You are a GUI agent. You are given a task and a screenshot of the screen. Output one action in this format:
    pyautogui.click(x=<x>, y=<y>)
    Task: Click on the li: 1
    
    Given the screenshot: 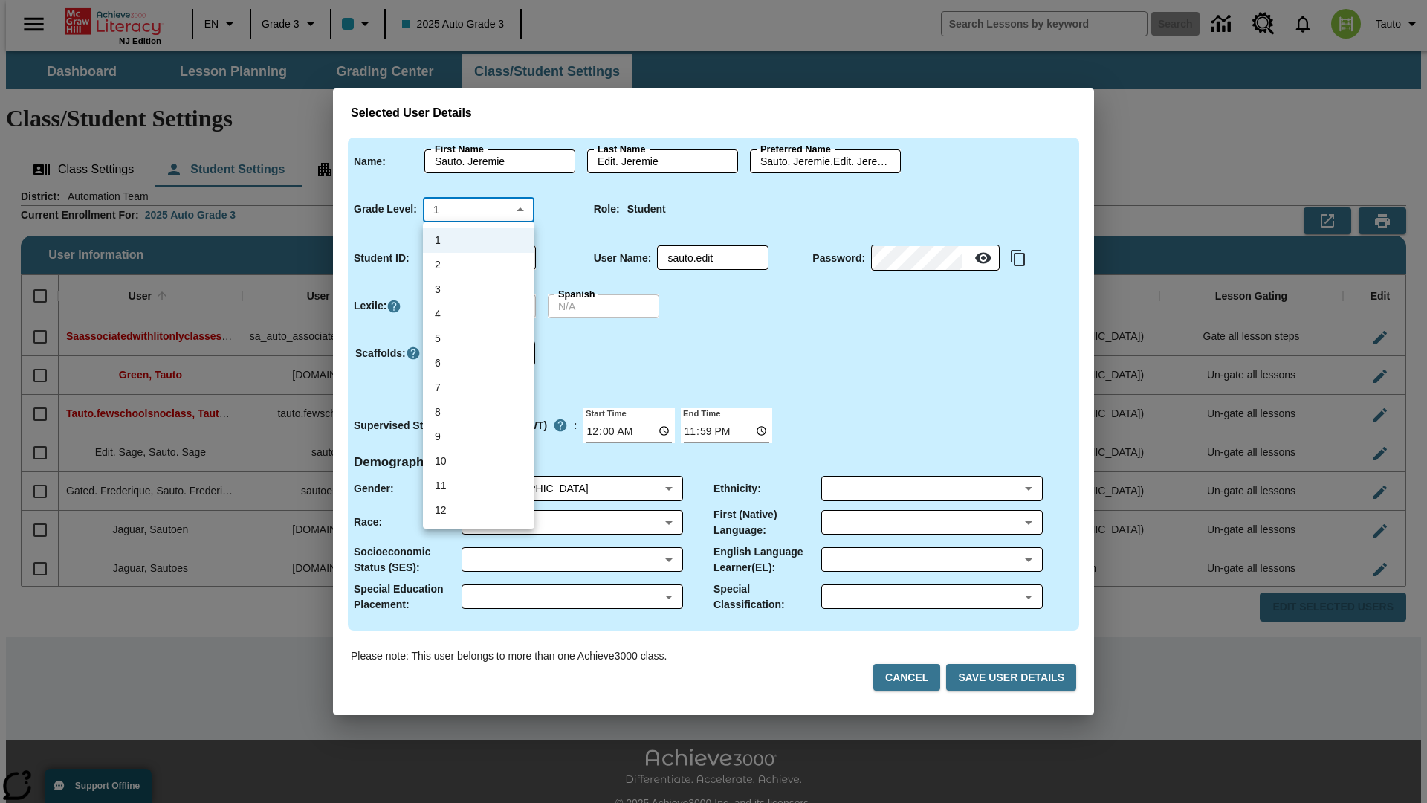 What is the action you would take?
    pyautogui.click(x=479, y=240)
    